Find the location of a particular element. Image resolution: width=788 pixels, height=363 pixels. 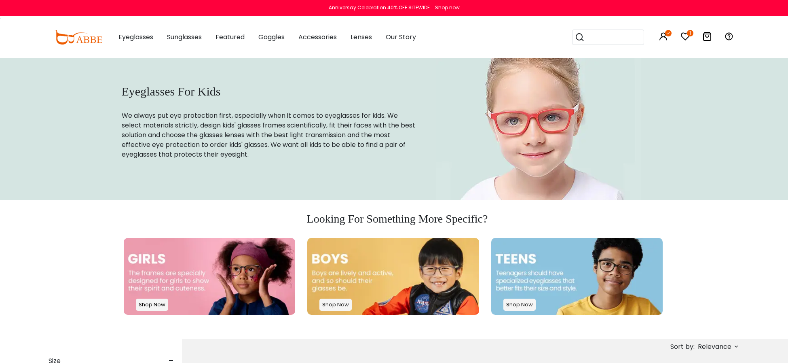

h3: Looking For Something More Specific? is located at coordinates (397, 219).